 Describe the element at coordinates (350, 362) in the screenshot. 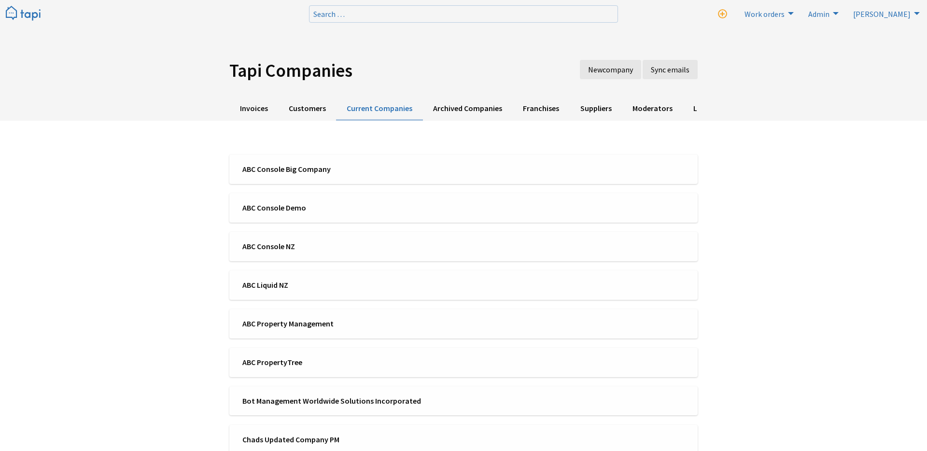

I see `span: ABC PropertyTree` at that location.